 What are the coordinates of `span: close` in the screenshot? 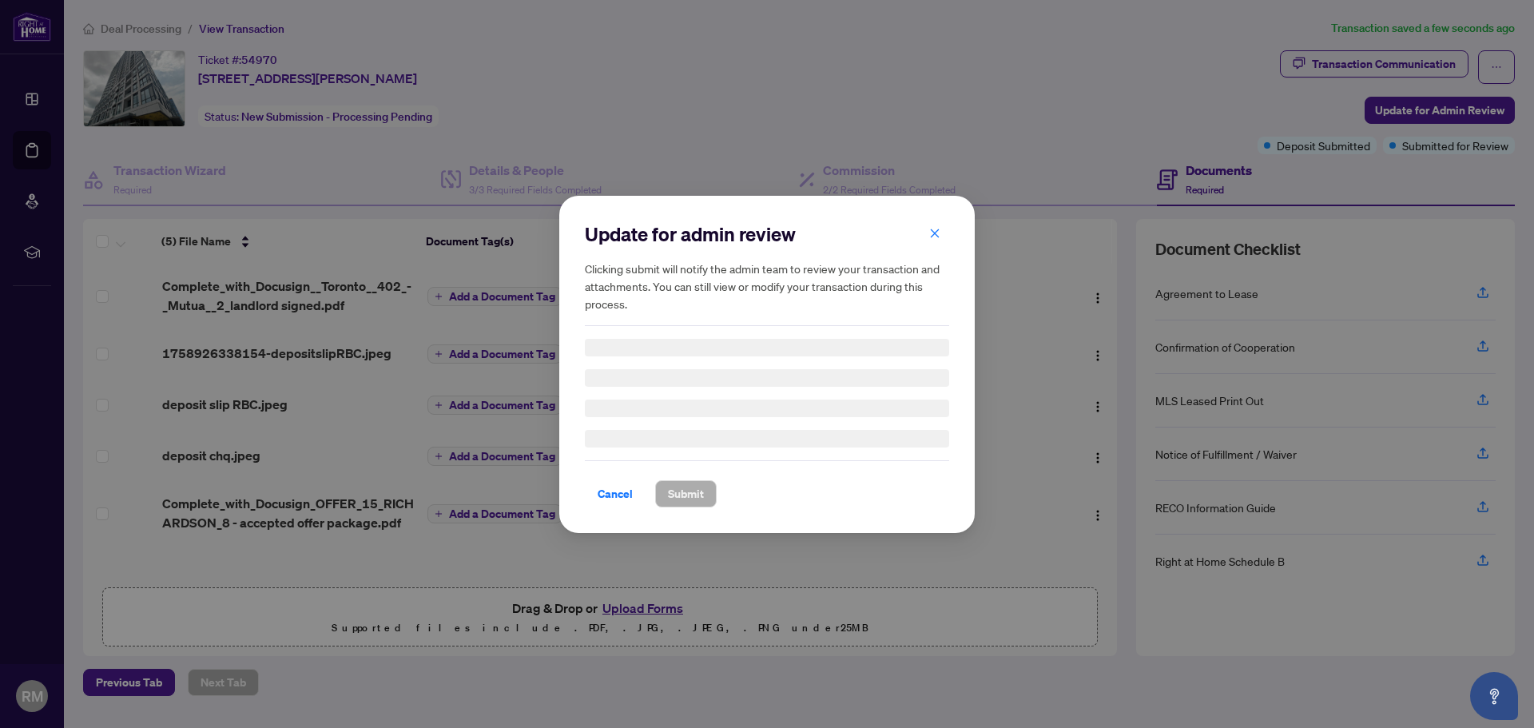 It's located at (935, 233).